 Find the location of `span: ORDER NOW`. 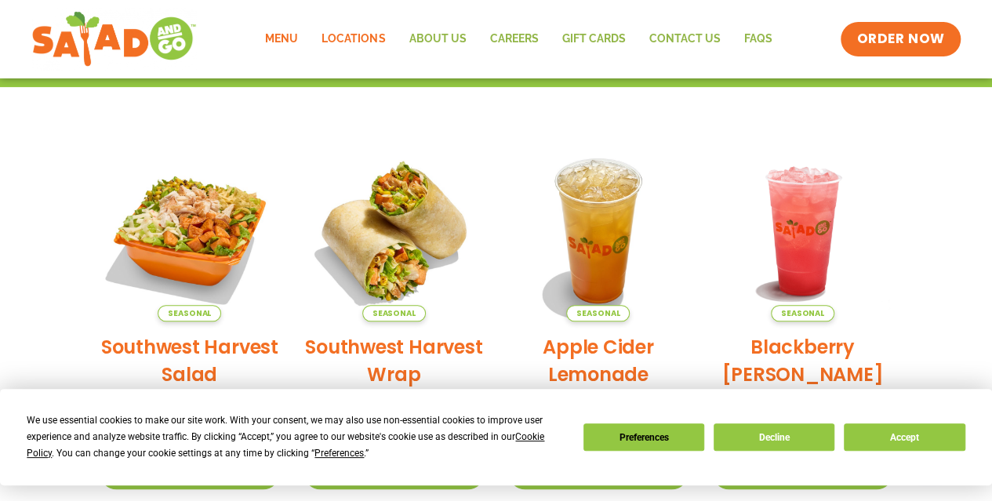

span: ORDER NOW is located at coordinates (900, 39).